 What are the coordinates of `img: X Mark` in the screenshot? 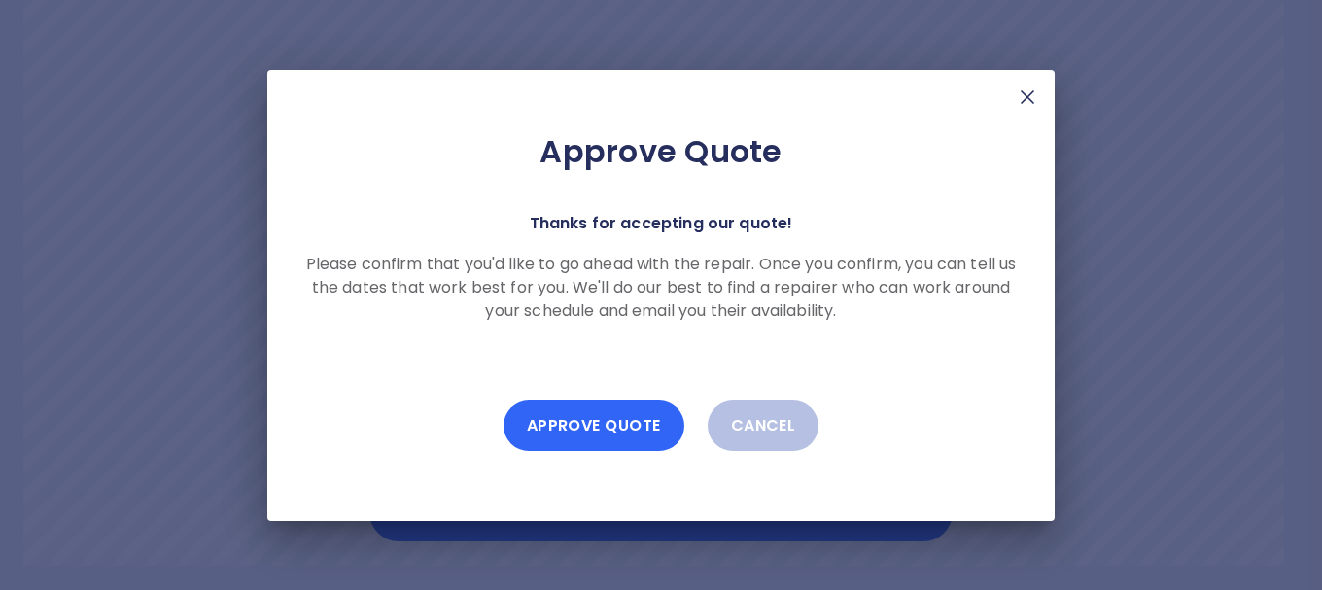 It's located at (1027, 97).